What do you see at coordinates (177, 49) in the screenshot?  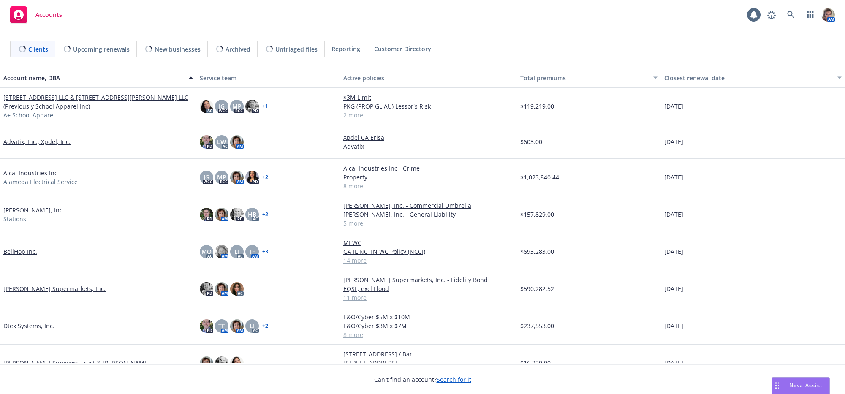 I see `span: New businesses` at bounding box center [177, 49].